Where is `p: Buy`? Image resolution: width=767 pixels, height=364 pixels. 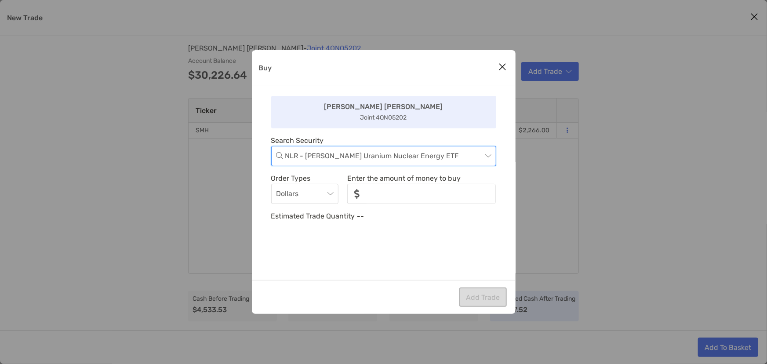 p: Buy is located at coordinates (265, 68).